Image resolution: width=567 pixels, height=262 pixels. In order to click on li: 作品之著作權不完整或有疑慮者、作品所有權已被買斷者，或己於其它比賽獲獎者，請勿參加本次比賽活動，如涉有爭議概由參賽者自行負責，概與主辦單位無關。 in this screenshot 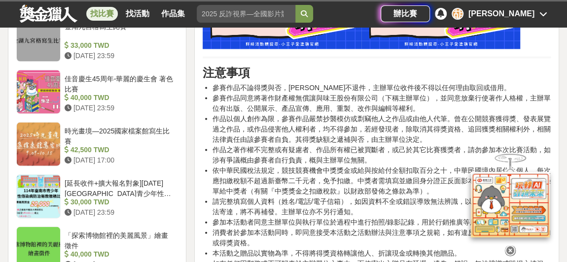, I will do `click(382, 155)`.